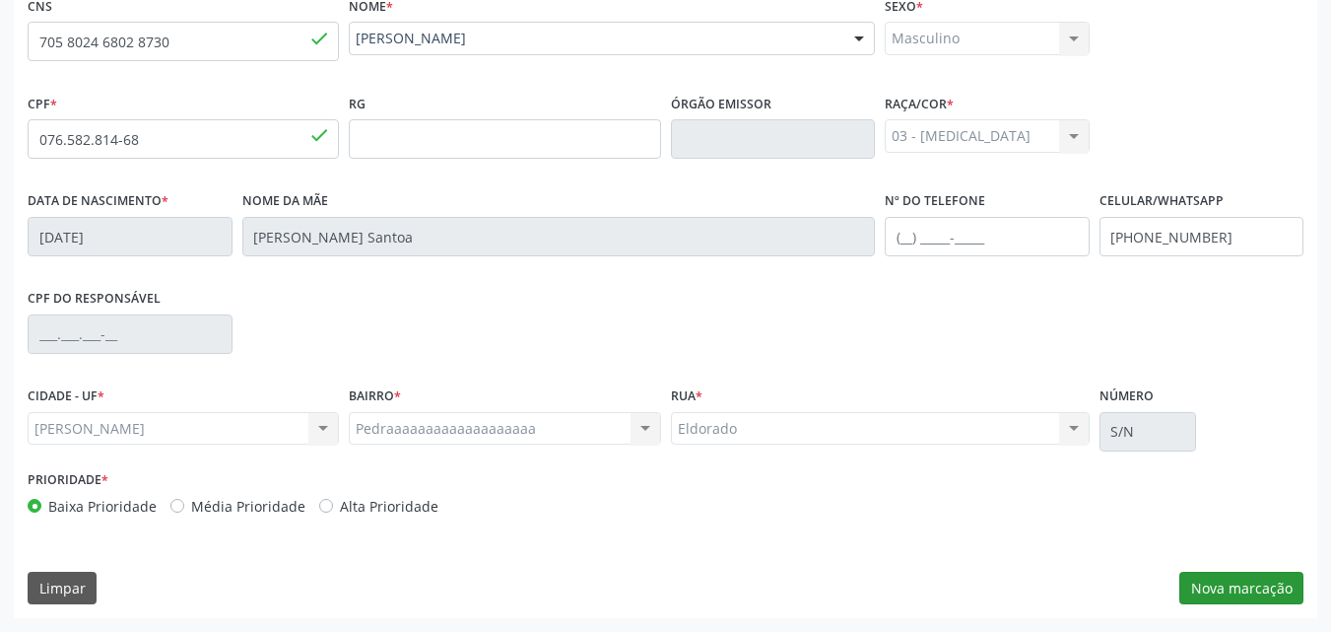  I want to click on label: Nº do Telefone, so click(935, 201).